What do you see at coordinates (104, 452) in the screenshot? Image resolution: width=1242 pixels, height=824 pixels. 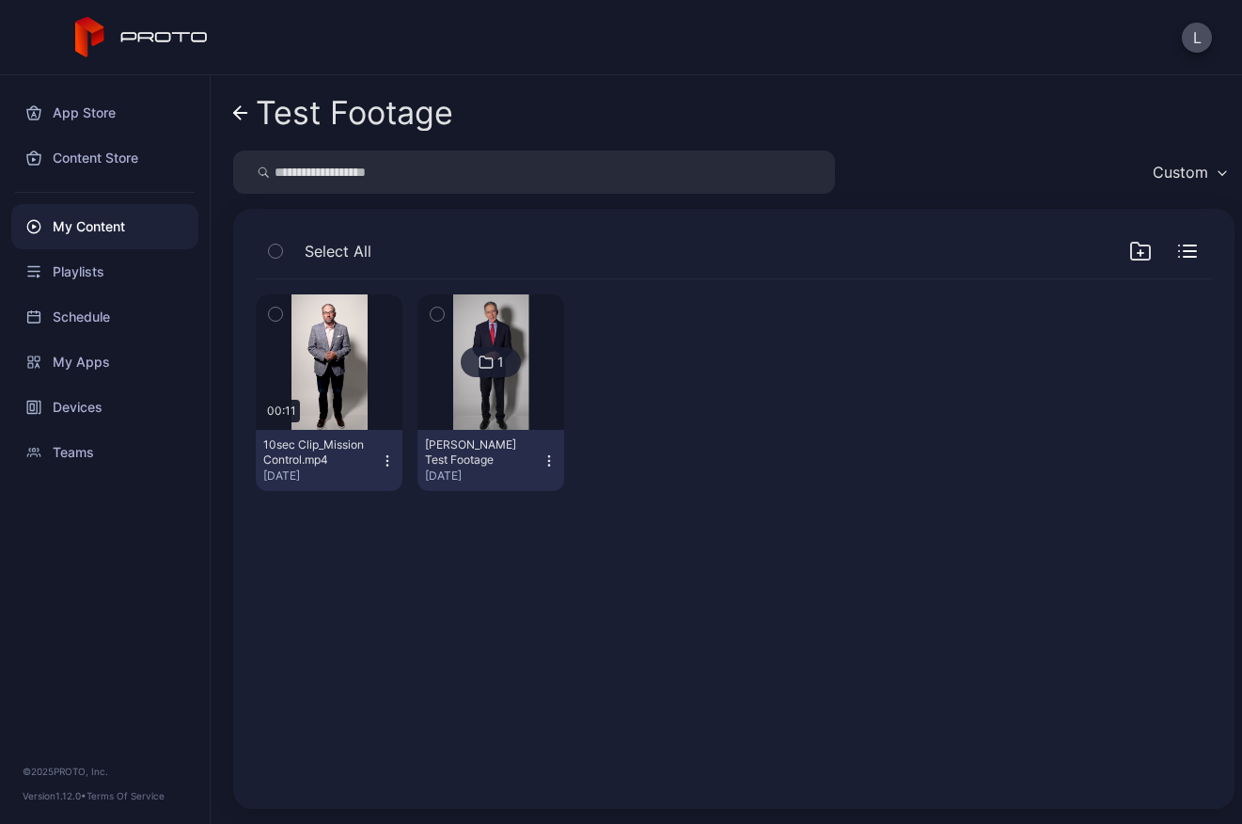 I see `div: Teams` at bounding box center [104, 452].